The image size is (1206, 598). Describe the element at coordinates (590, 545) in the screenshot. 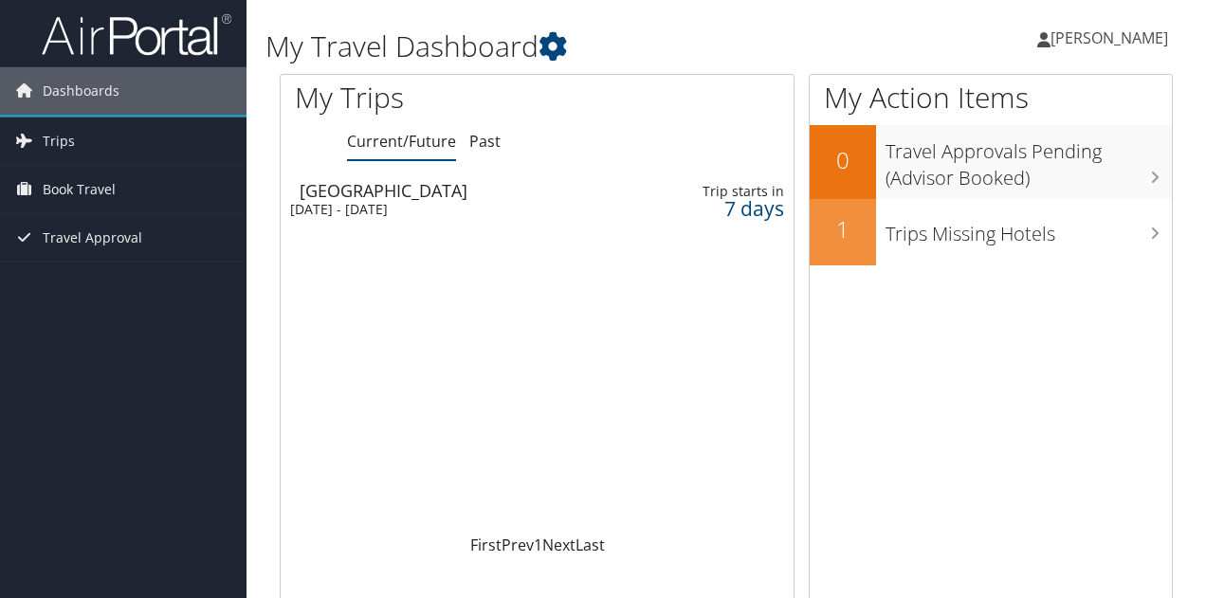

I see `a: Last` at that location.